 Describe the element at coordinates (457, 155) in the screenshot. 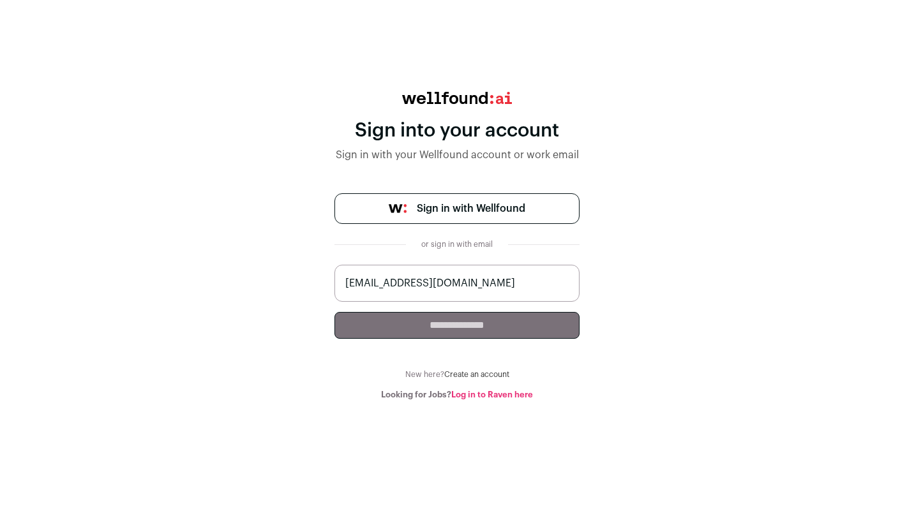

I see `div: Sign in with your Wellfound account or work email` at that location.